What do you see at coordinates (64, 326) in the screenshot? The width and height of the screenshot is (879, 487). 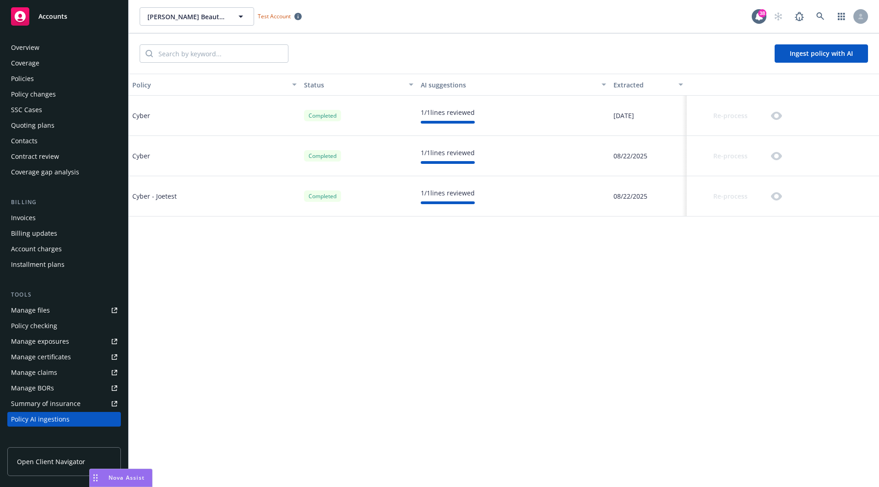 I see `a: Policy checking` at bounding box center [64, 326].